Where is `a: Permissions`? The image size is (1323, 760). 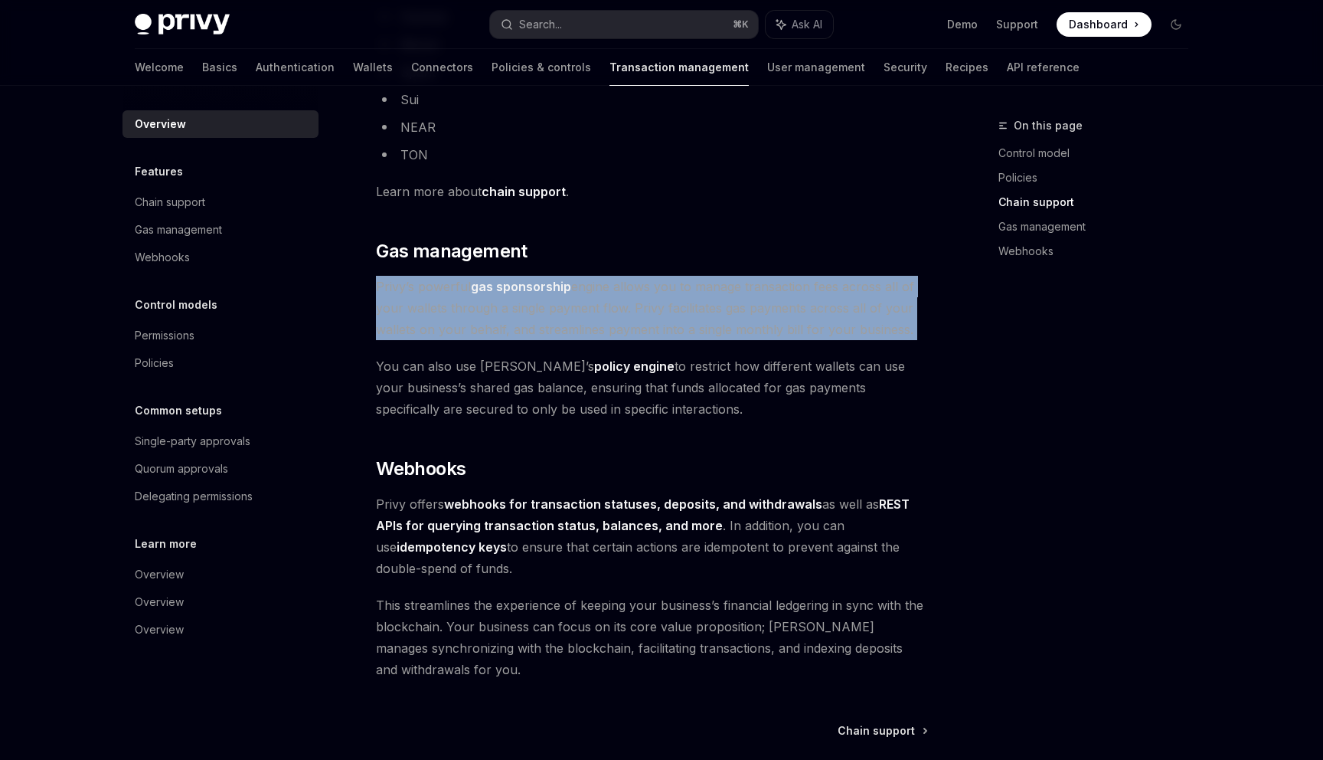 a: Permissions is located at coordinates (221, 335).